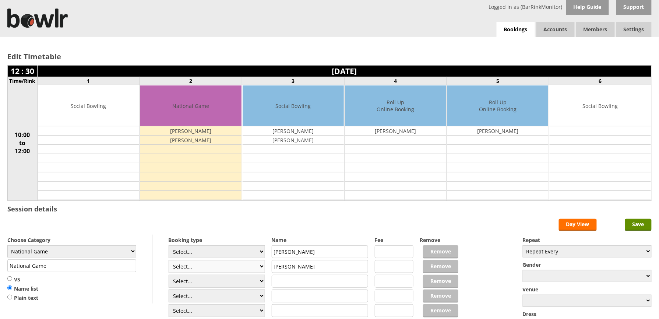 This screenshot has width=659, height=319. What do you see at coordinates (72, 240) in the screenshot?
I see `label: Choose Category` at bounding box center [72, 240].